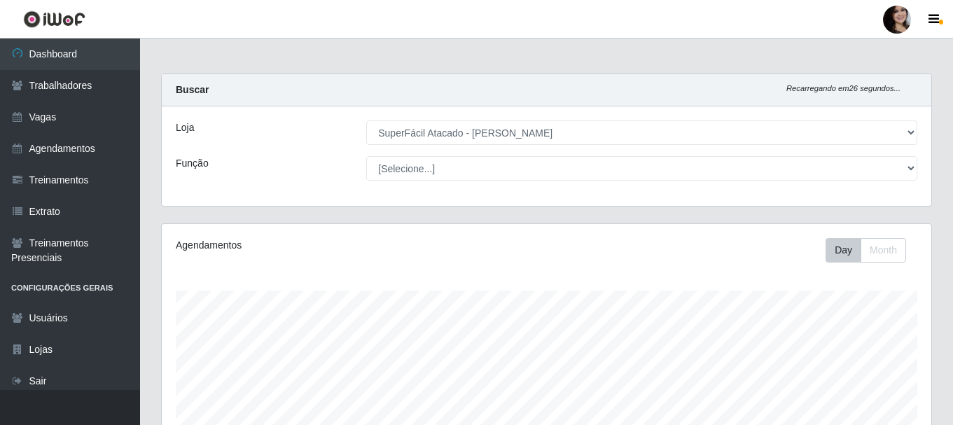 Image resolution: width=953 pixels, height=425 pixels. What do you see at coordinates (192, 163) in the screenshot?
I see `label: Função` at bounding box center [192, 163].